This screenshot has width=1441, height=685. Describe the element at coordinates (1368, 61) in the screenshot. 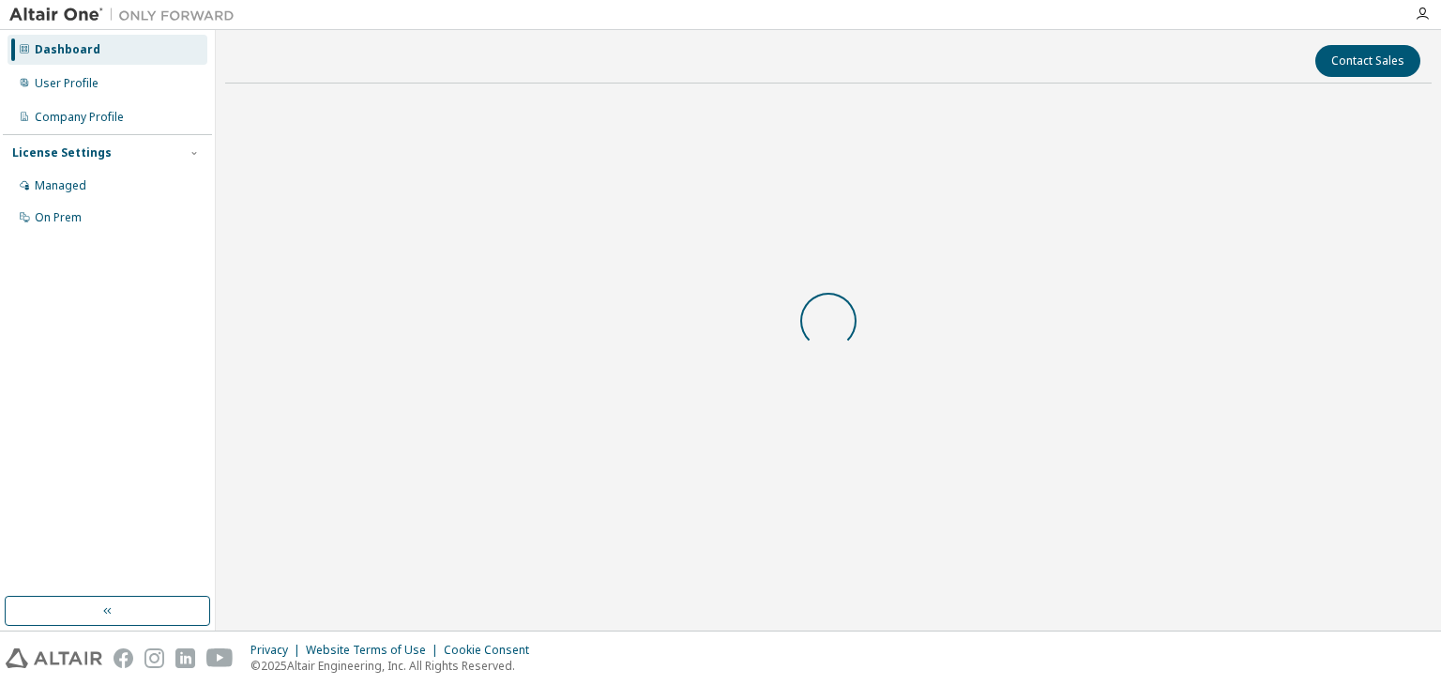

I see `button: Contact Sales` at that location.